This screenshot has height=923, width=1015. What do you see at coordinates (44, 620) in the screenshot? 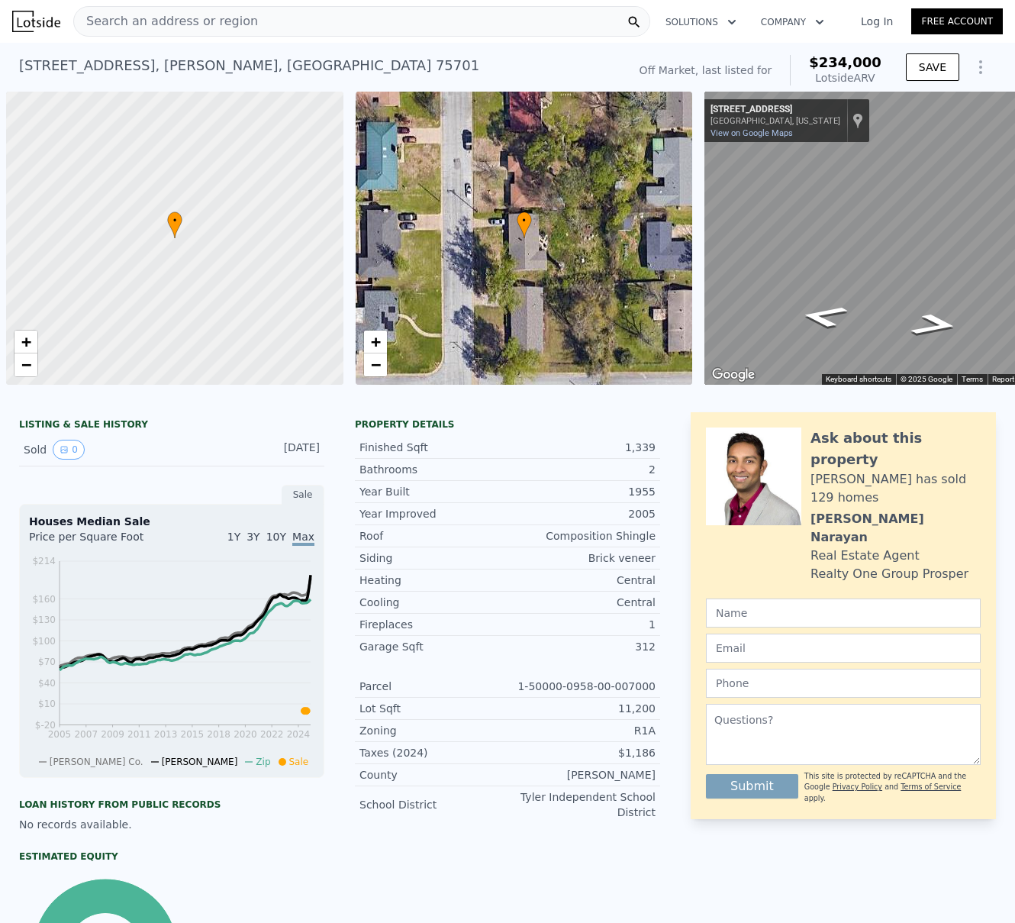
I see `tspan: $130` at bounding box center [44, 620].